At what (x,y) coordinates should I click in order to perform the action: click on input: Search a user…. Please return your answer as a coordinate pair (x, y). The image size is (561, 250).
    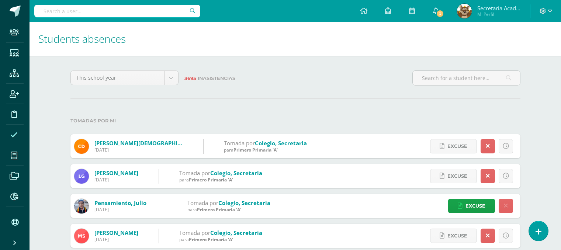
    Looking at the image, I should click on (117, 11).